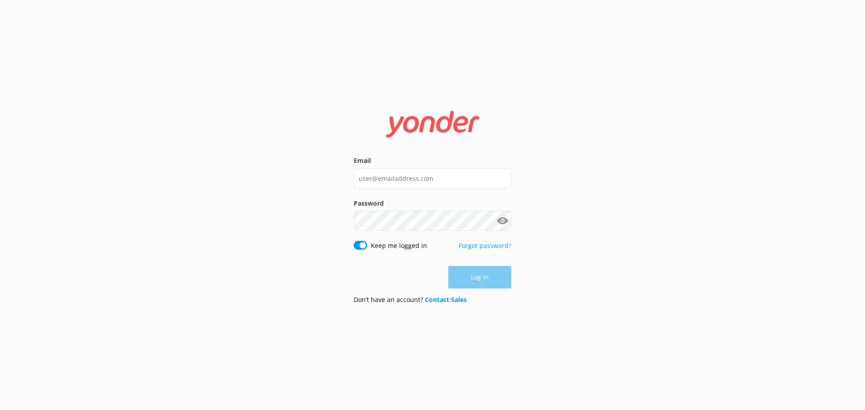 The height and width of the screenshot is (410, 865). I want to click on label: Keep me logged in, so click(399, 246).